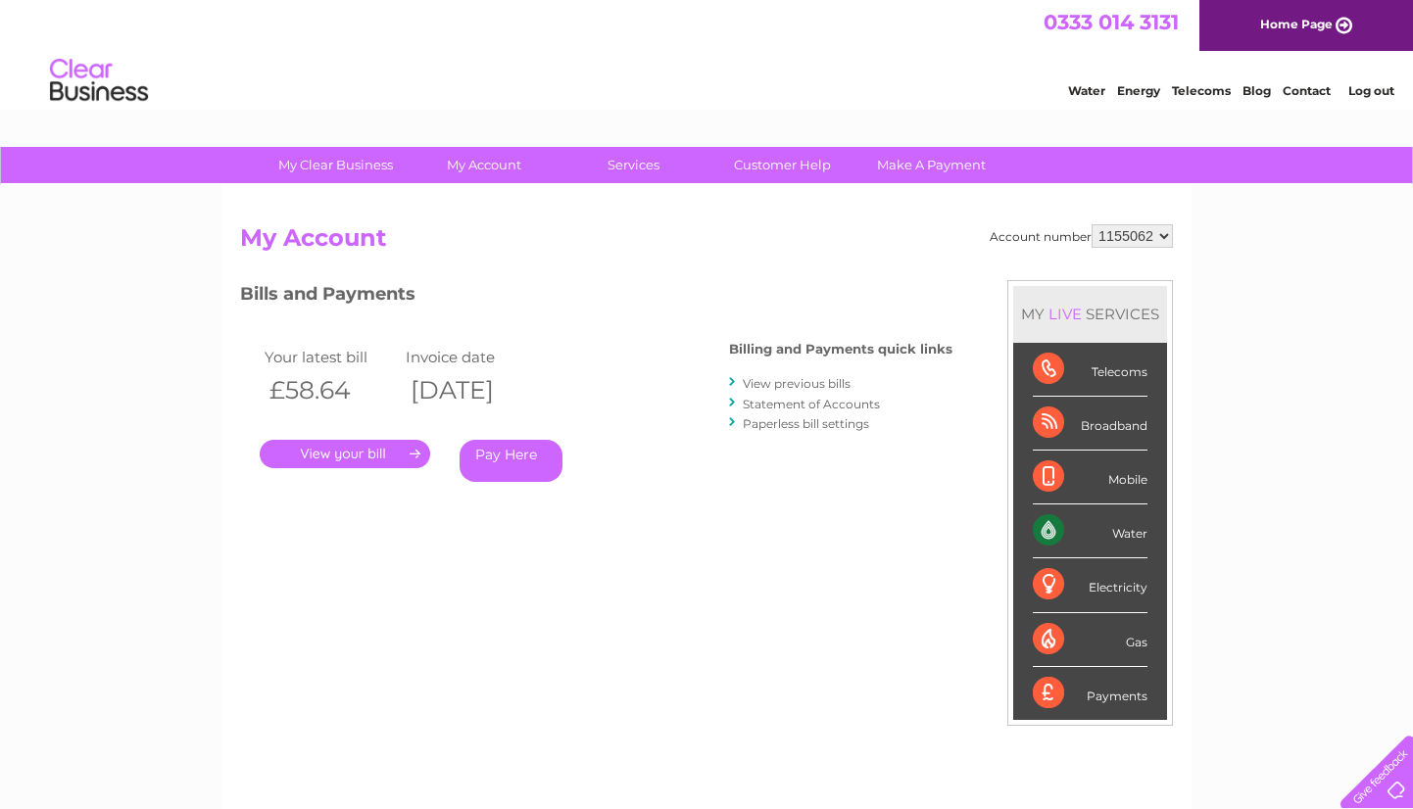 This screenshot has height=809, width=1413. What do you see at coordinates (484, 165) in the screenshot?
I see `a: My Account` at bounding box center [484, 165].